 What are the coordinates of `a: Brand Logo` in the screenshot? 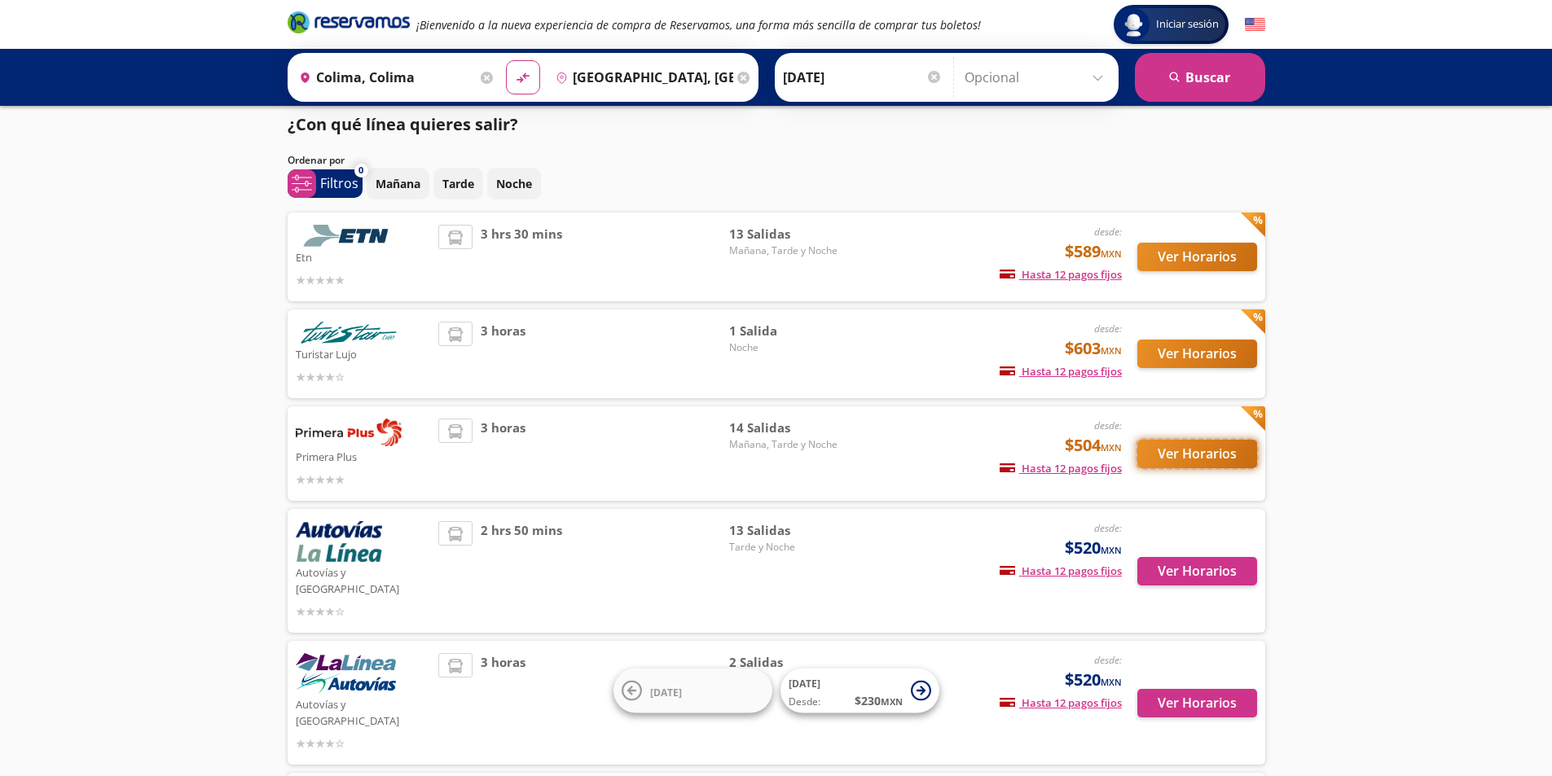 It's located at (349, 24).